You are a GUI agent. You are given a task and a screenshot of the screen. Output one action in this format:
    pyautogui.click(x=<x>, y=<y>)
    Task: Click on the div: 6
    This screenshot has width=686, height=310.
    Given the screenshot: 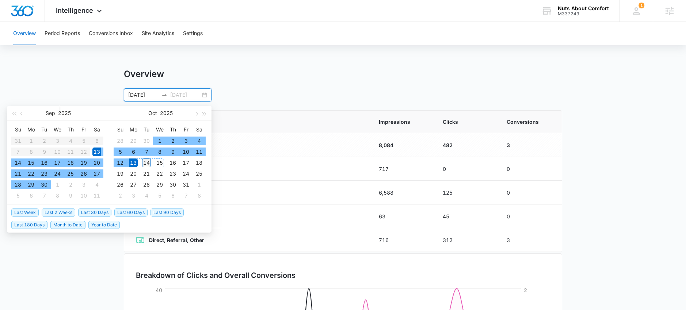 What is the action you would take?
    pyautogui.click(x=173, y=196)
    